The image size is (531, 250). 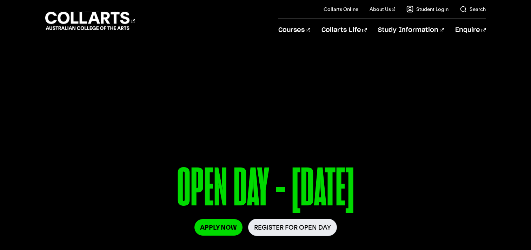 I want to click on a: Register for Open Day, so click(x=292, y=227).